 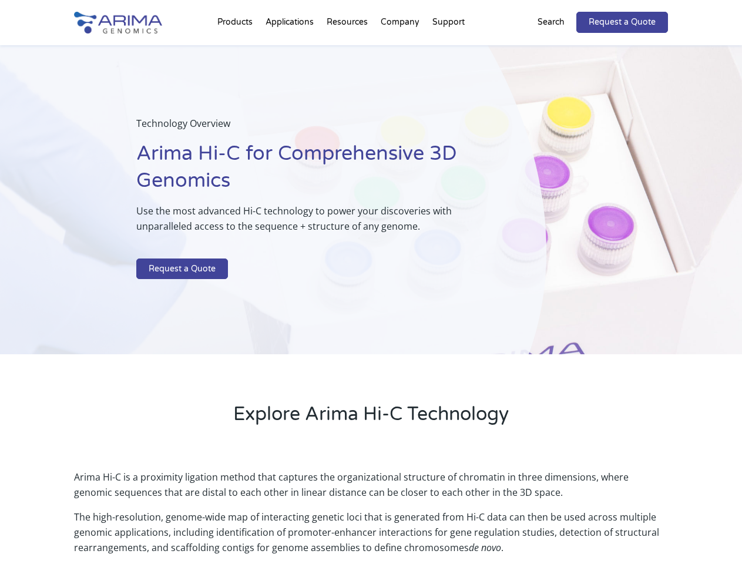 I want to click on p: Use the most advanced Hi-C technology to power your discoveries with unparalleled access to the s..., so click(x=311, y=223).